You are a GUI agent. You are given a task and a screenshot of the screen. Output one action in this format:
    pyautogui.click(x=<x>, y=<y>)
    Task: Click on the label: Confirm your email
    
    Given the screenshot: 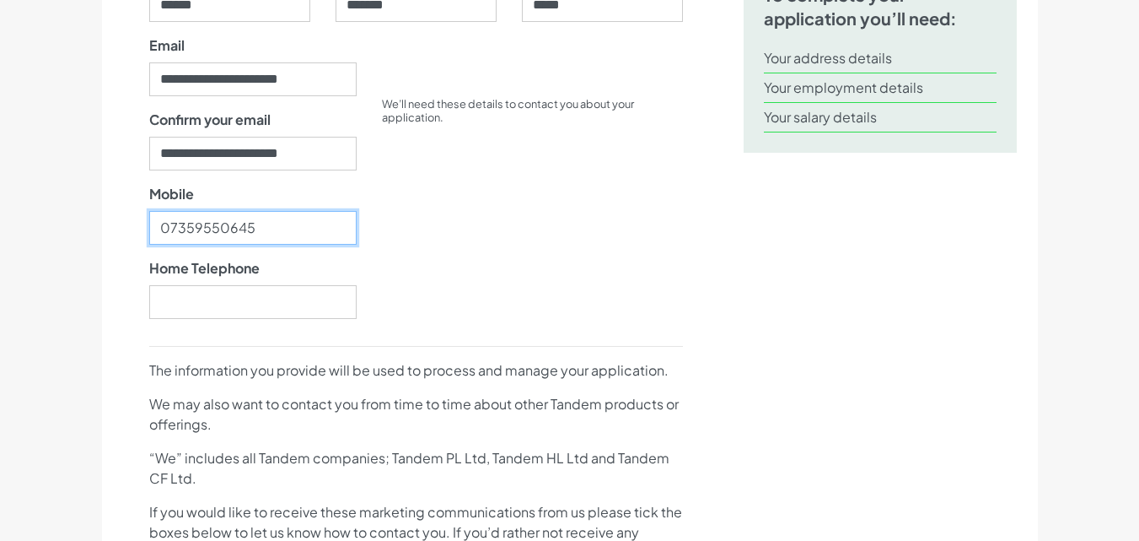 What is the action you would take?
    pyautogui.click(x=210, y=120)
    